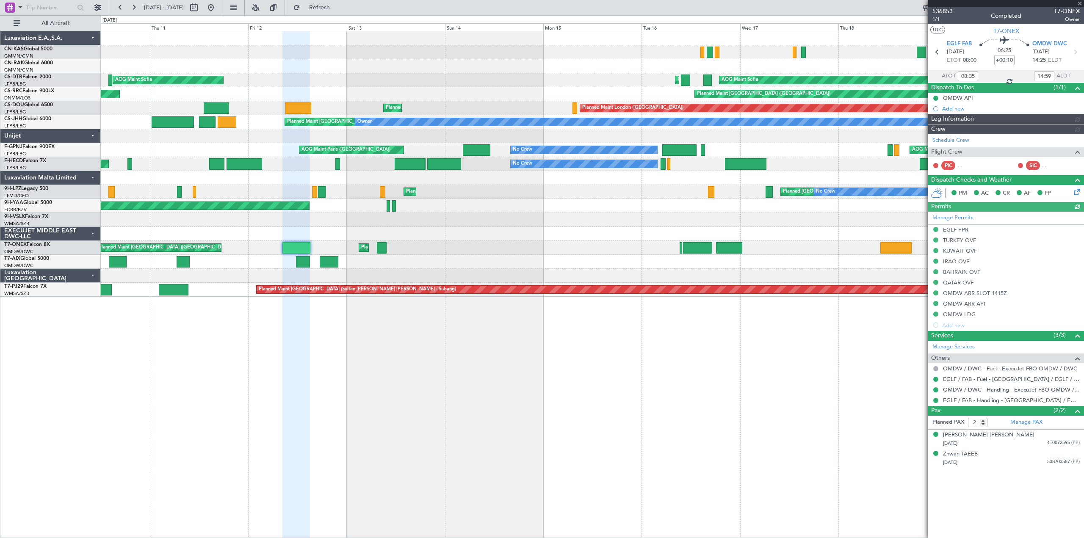 The image size is (1084, 538). Describe the element at coordinates (403, 248) in the screenshot. I see `div: Planned Maint Dubai (Al Maktoum Intl)` at that location.